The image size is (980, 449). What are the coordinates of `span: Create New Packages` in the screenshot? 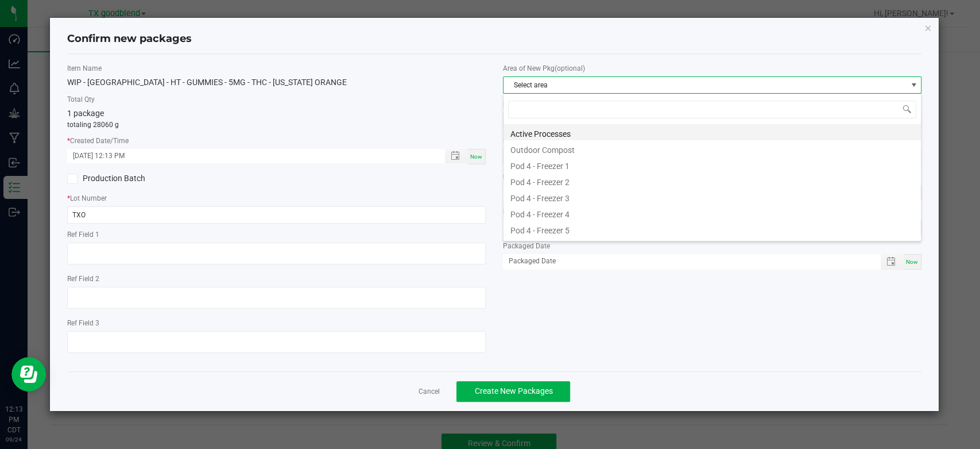 It's located at (513, 391).